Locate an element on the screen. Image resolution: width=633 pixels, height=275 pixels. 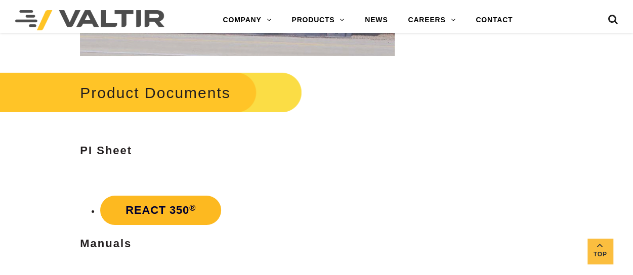
strong: Manuals is located at coordinates (106, 243).